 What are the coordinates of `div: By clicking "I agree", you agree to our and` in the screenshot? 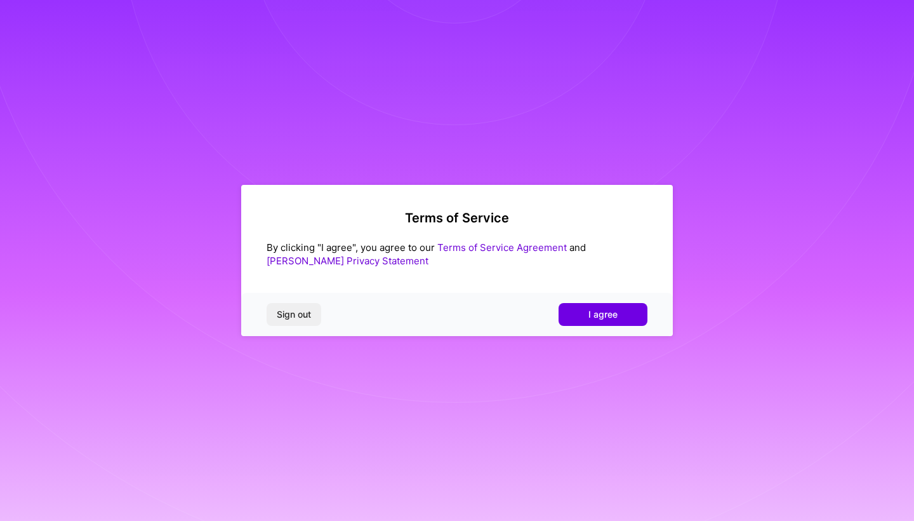 It's located at (457, 254).